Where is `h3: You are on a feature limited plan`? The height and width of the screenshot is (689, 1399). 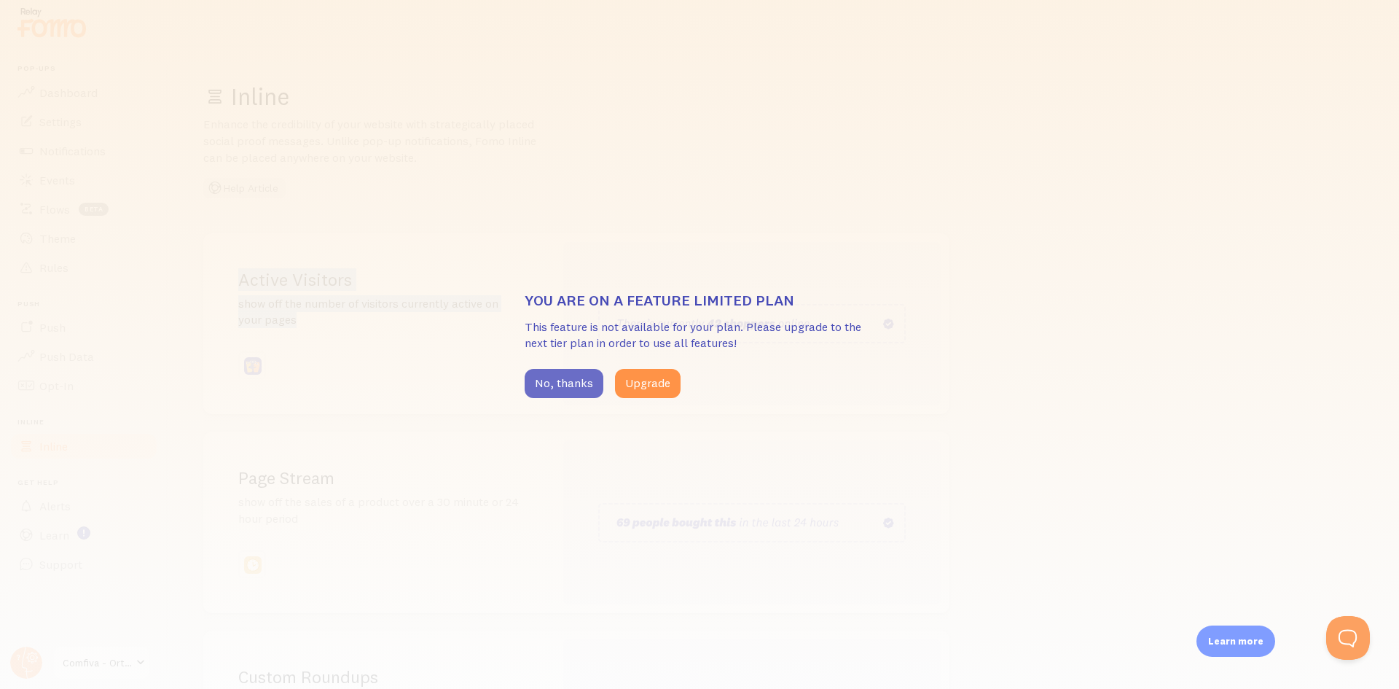
h3: You are on a feature limited plan is located at coordinates (700, 300).